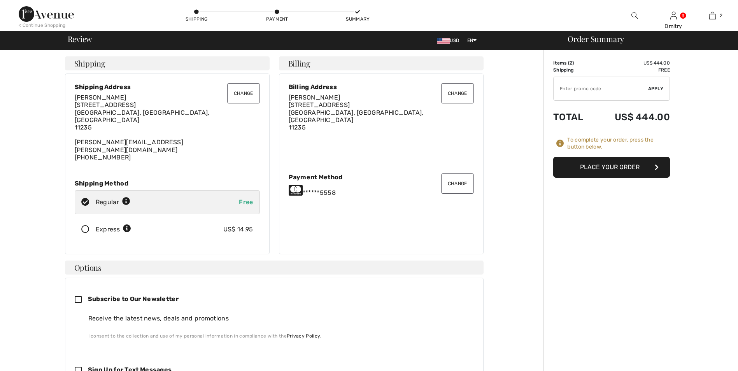 The width and height of the screenshot is (738, 371). Describe the element at coordinates (381, 87) in the screenshot. I see `div: Billing Address` at that location.